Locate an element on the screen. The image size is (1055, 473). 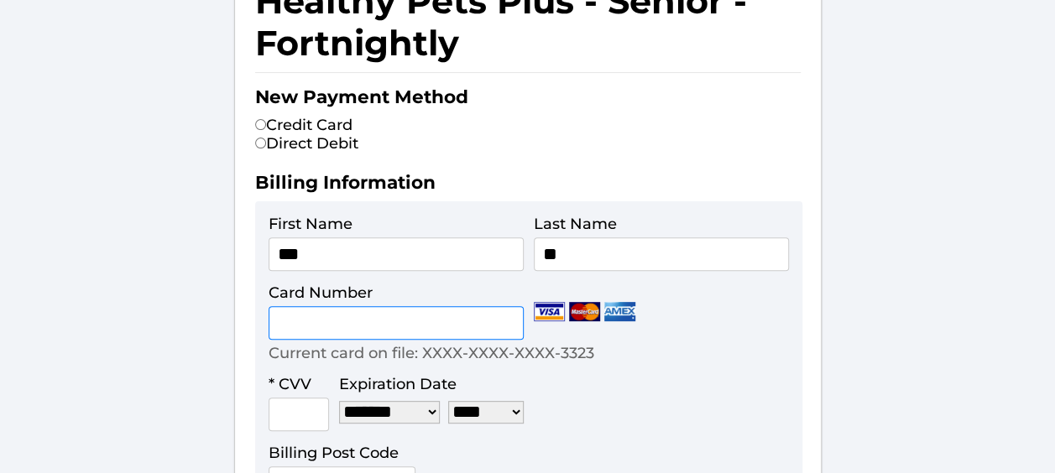
img: Mastercard is located at coordinates (584, 311).